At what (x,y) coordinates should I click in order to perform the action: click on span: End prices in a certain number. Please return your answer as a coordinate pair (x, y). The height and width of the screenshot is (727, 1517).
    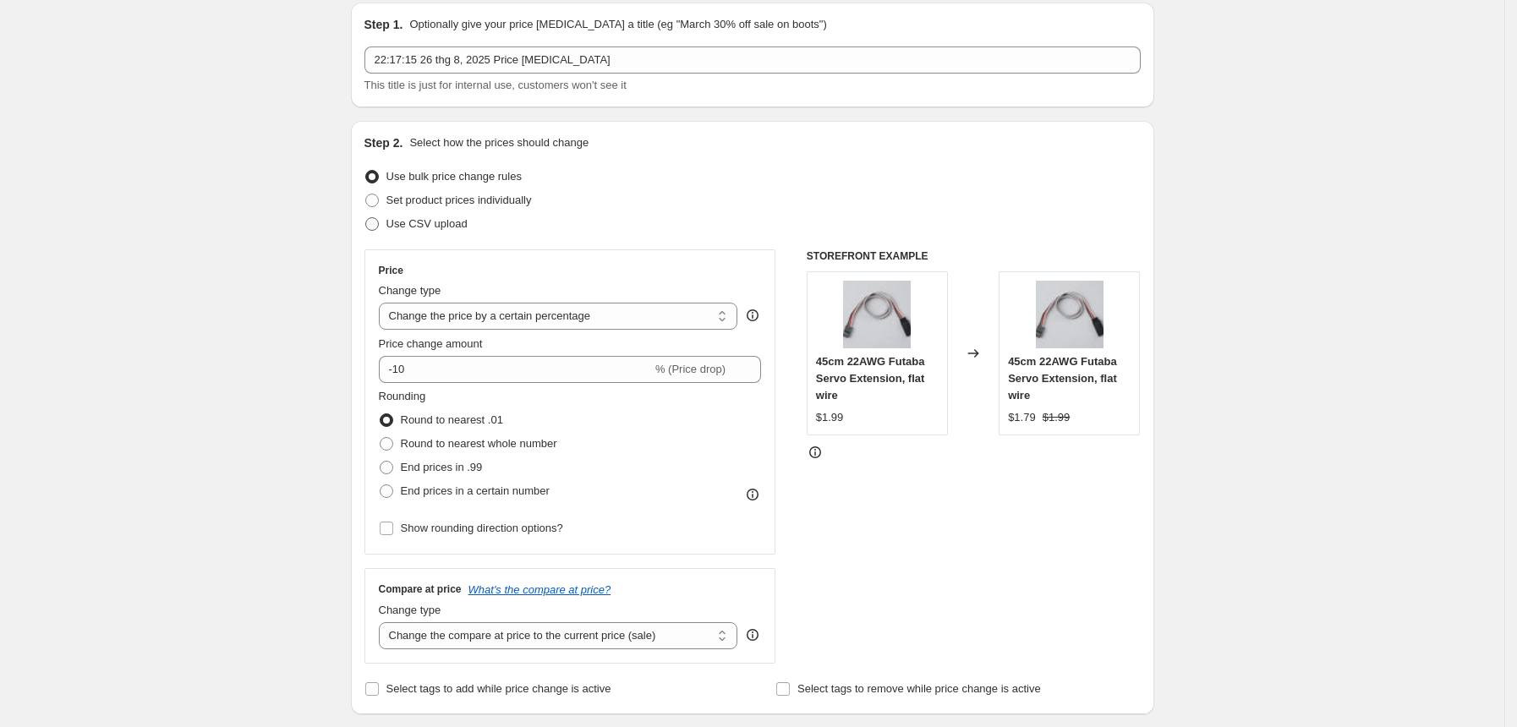
    Looking at the image, I should click on (475, 490).